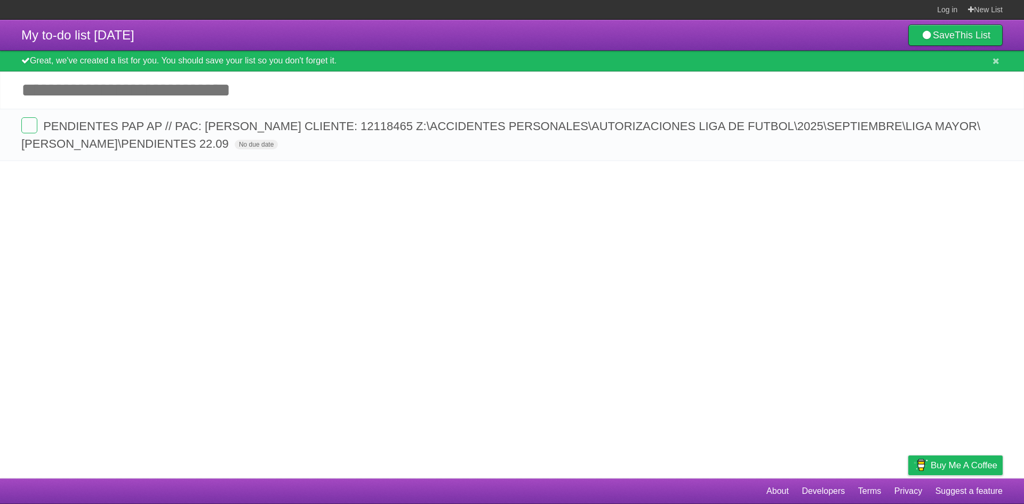 This screenshot has width=1024, height=504. Describe the element at coordinates (29, 125) in the screenshot. I see `label: Done` at that location.